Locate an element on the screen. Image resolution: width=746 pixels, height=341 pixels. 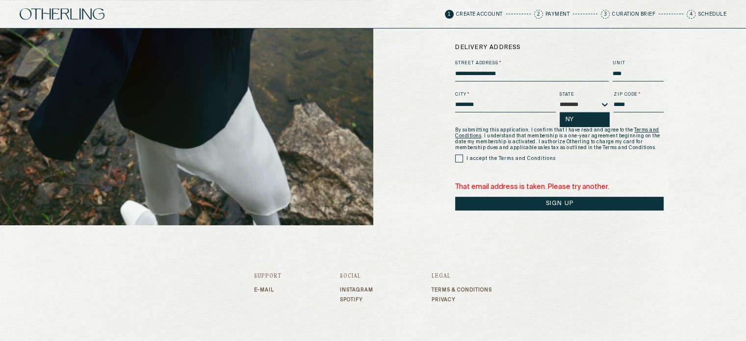
a: Spotify is located at coordinates (356, 300).